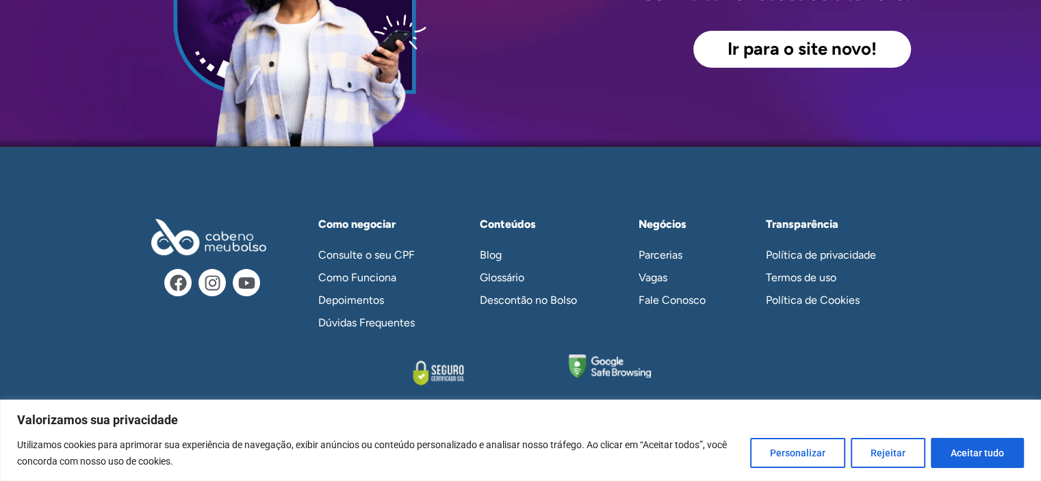 The image size is (1041, 481). I want to click on a: Vagas, so click(678, 277).